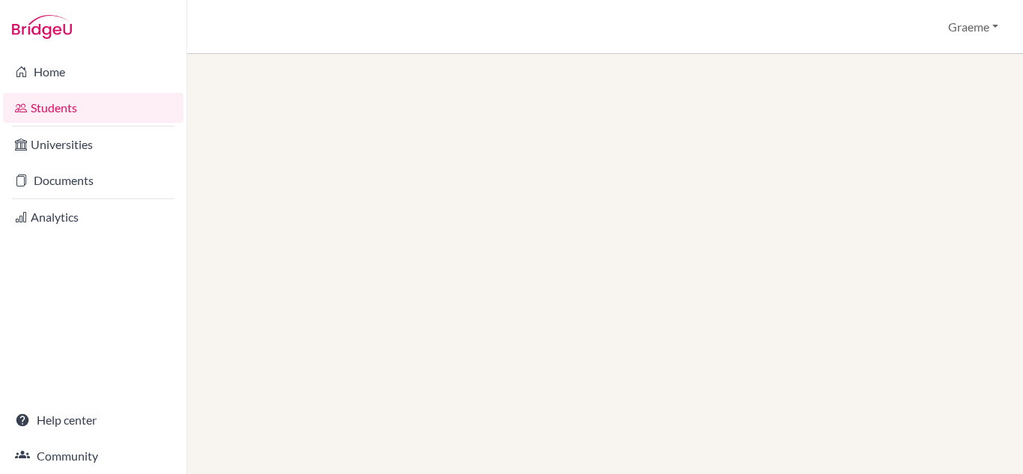 The image size is (1023, 474). Describe the element at coordinates (93, 108) in the screenshot. I see `a: Students` at that location.